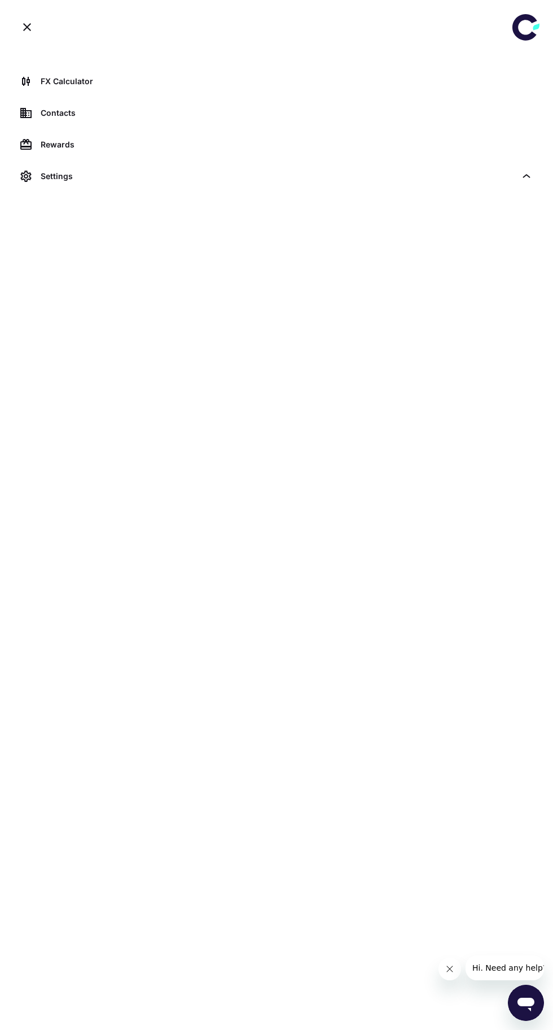  What do you see at coordinates (277, 145) in the screenshot?
I see `a: Rewards` at bounding box center [277, 145].